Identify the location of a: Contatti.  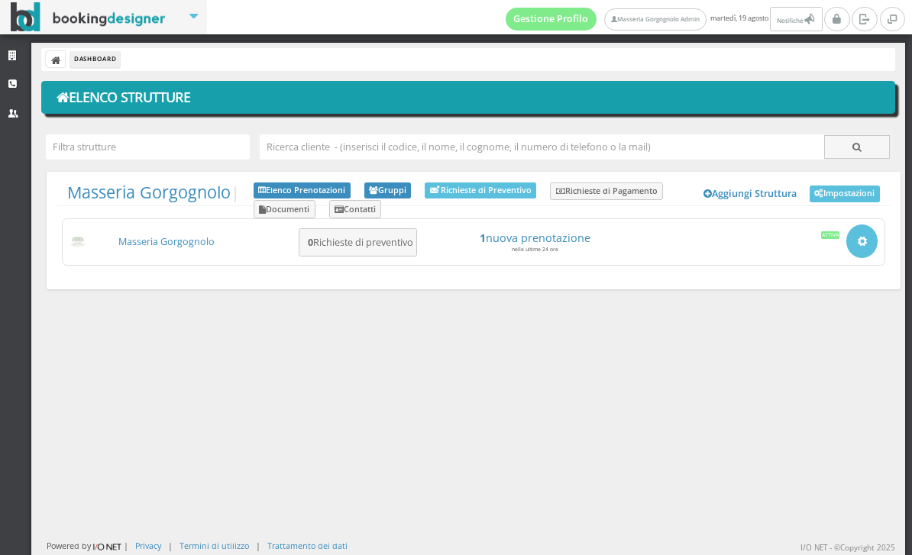
(355, 209).